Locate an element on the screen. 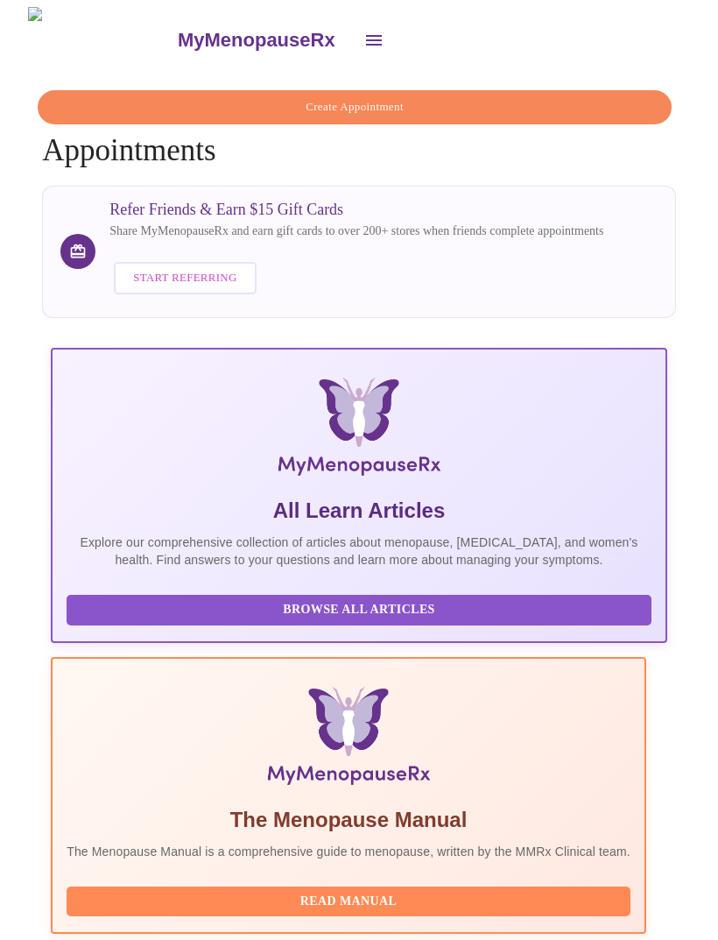 The height and width of the screenshot is (940, 718). h4: Appointments is located at coordinates (359, 129).